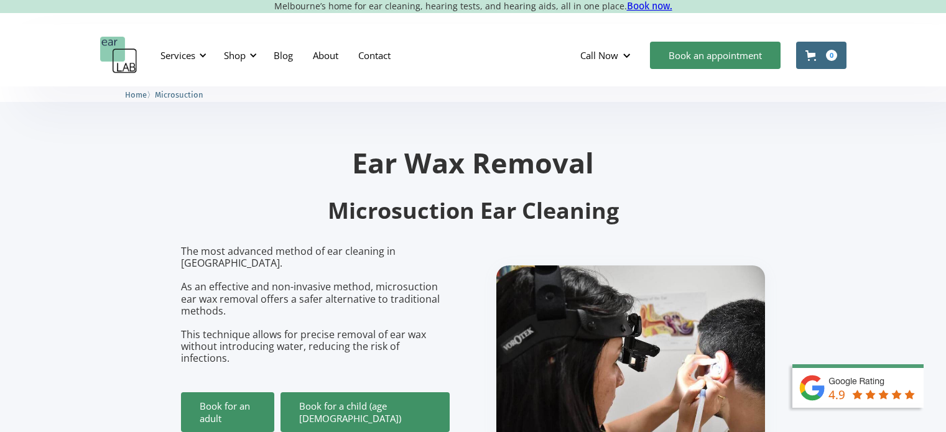 The height and width of the screenshot is (432, 946). What do you see at coordinates (136, 95) in the screenshot?
I see `span: Home` at bounding box center [136, 95].